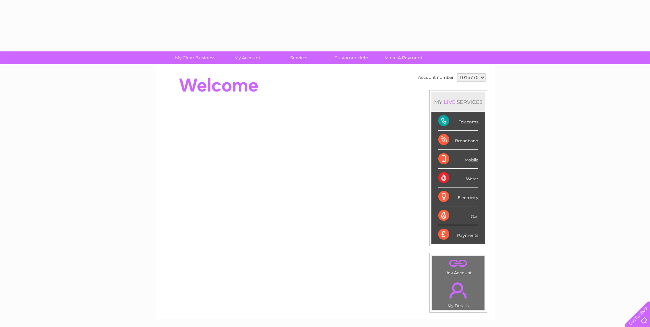 This screenshot has width=650, height=327. I want to click on div: LIVE, so click(450, 102).